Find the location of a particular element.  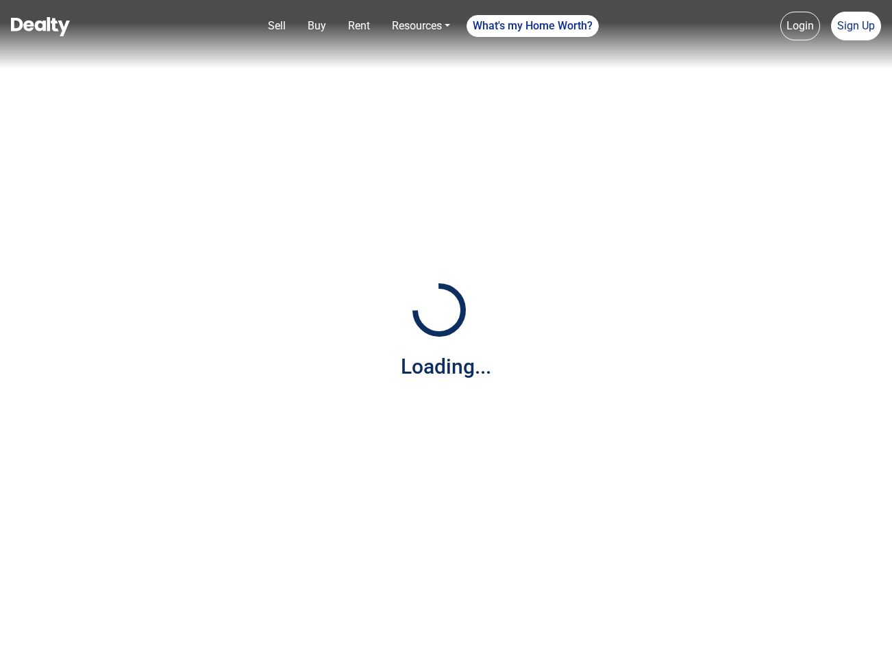

img: Loading is located at coordinates (439, 310).